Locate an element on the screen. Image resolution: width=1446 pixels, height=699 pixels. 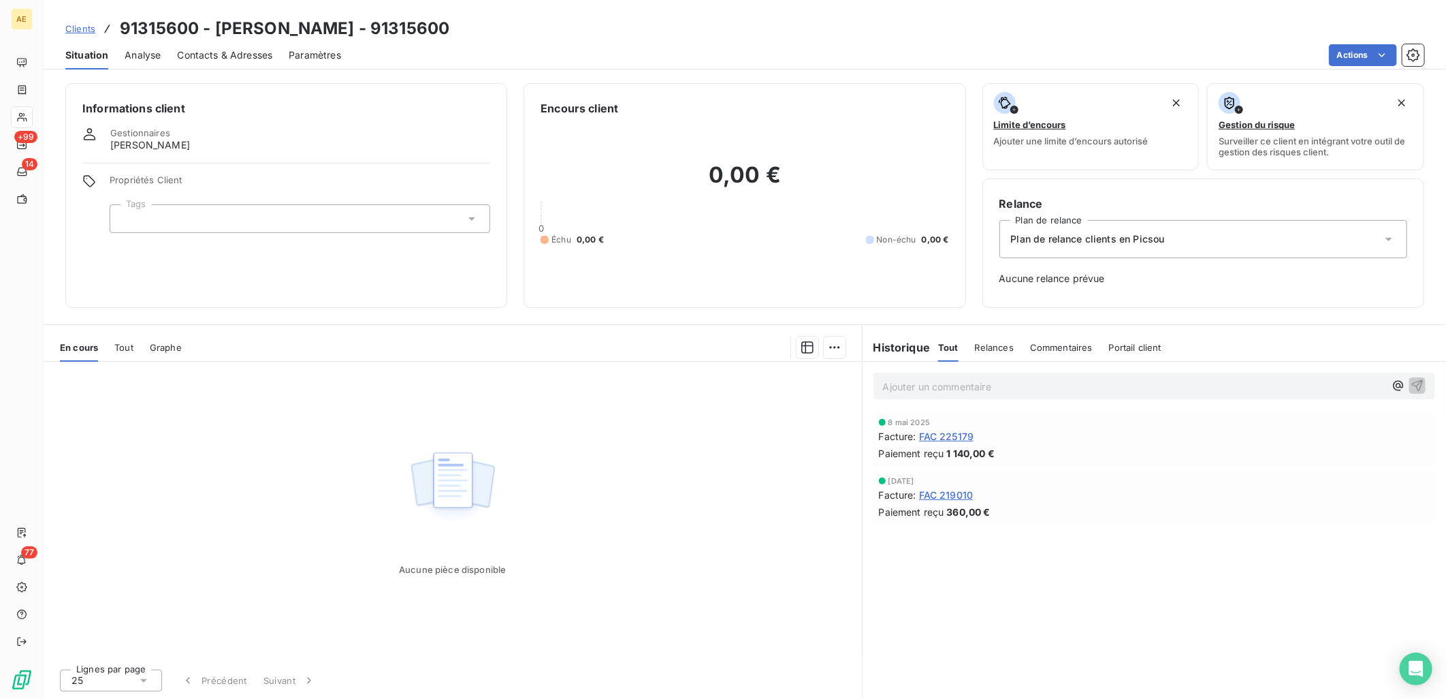
h6: Relance is located at coordinates (1203, 204).